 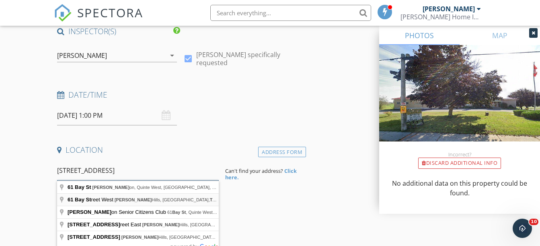 What do you see at coordinates (180, 150) in the screenshot?
I see `h4: Location` at bounding box center [180, 150].